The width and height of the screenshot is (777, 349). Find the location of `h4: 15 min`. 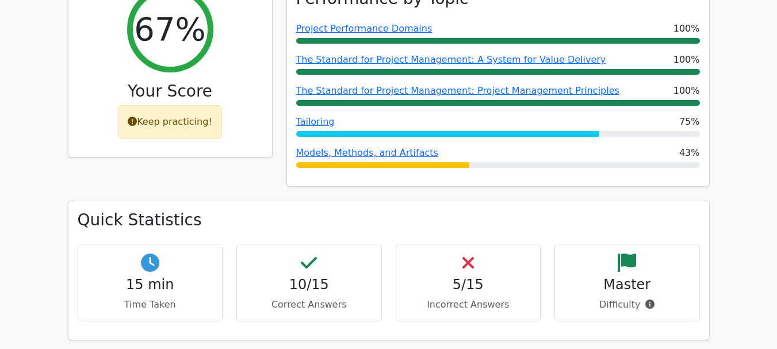

h4: 15 min is located at coordinates (150, 285).